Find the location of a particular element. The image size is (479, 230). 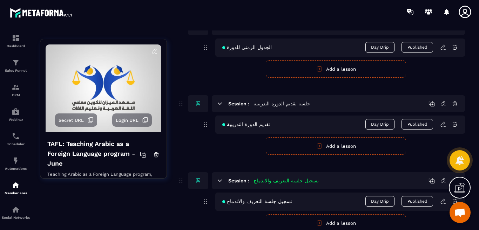

span: تقديم الدورة التدريبية is located at coordinates (246, 124).